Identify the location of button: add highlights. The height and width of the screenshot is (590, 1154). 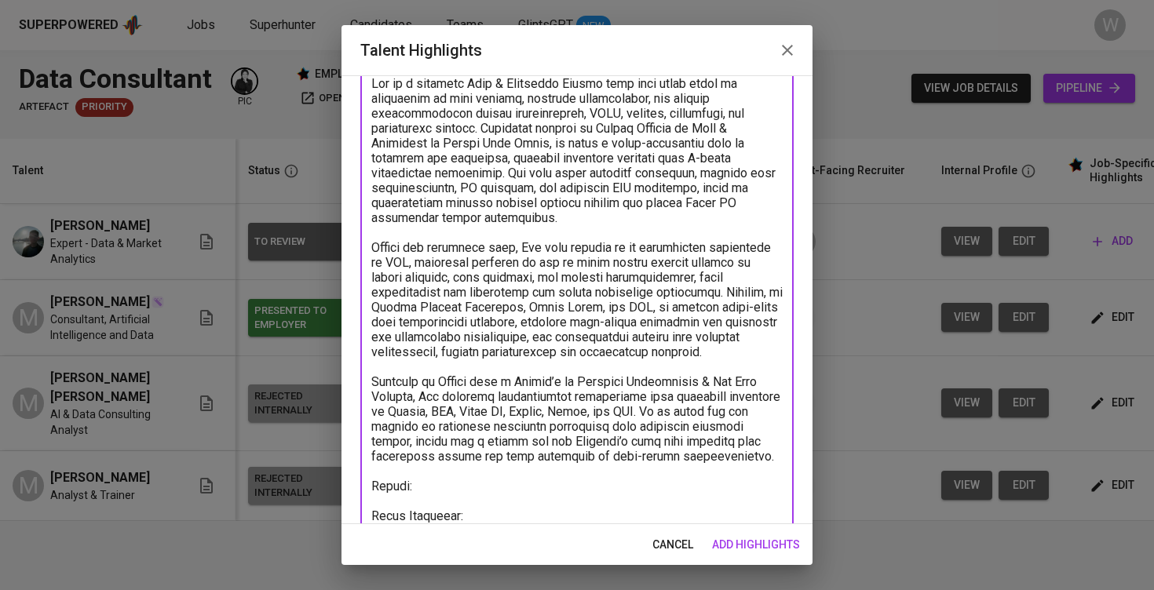
(756, 545).